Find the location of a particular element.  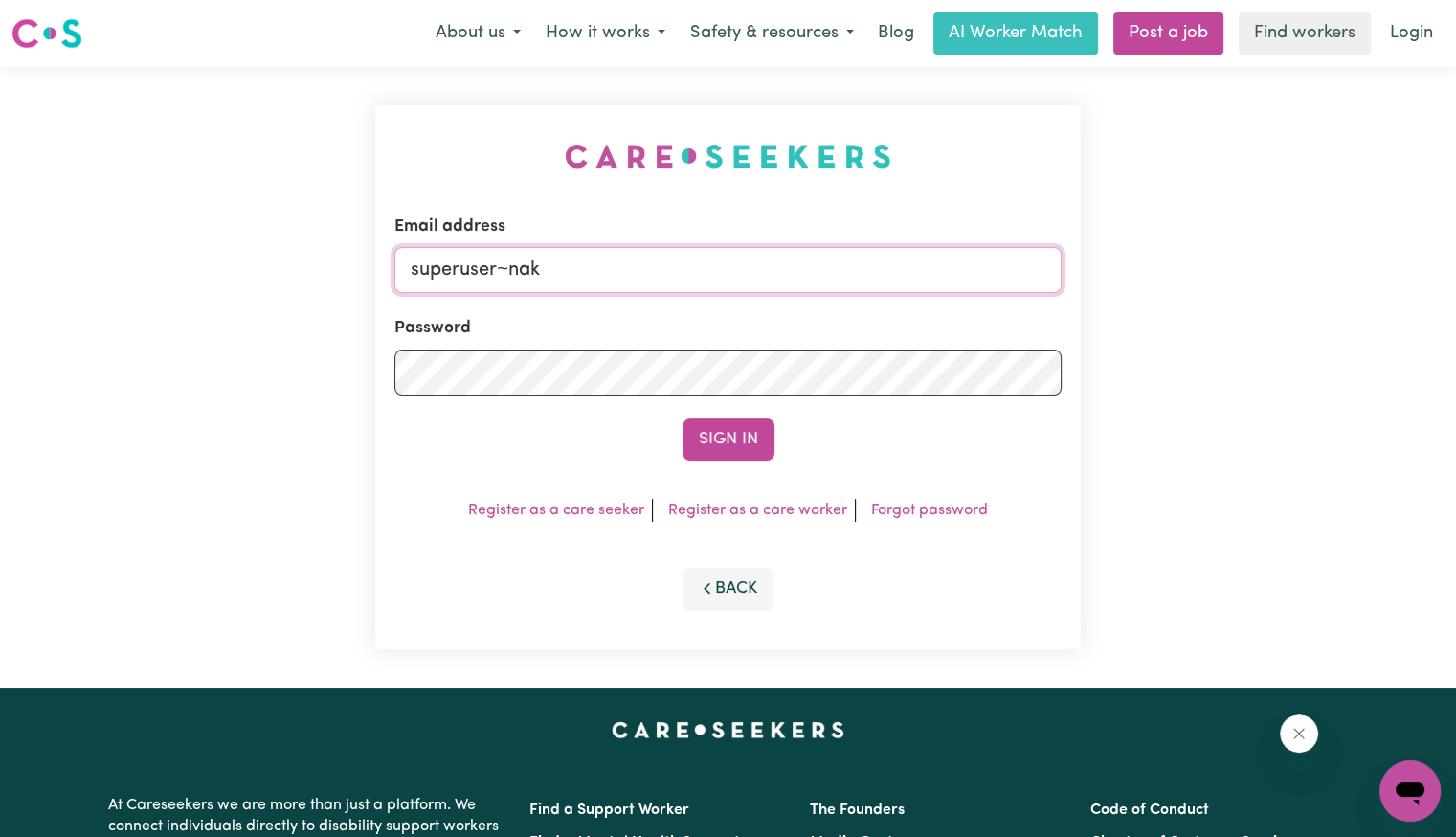

a: Find a Support Worker is located at coordinates (609, 809).